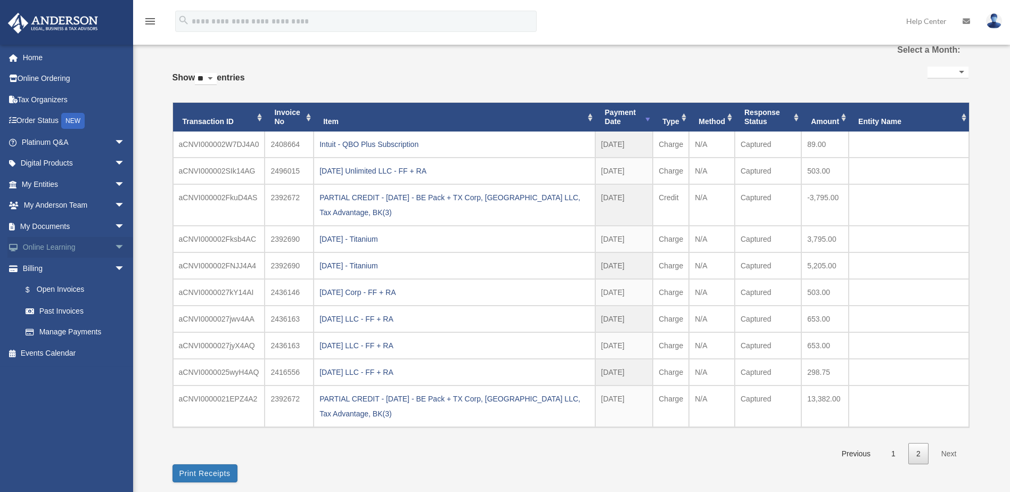 The width and height of the screenshot is (1010, 492). I want to click on label: Select a Month:, so click(901, 50).